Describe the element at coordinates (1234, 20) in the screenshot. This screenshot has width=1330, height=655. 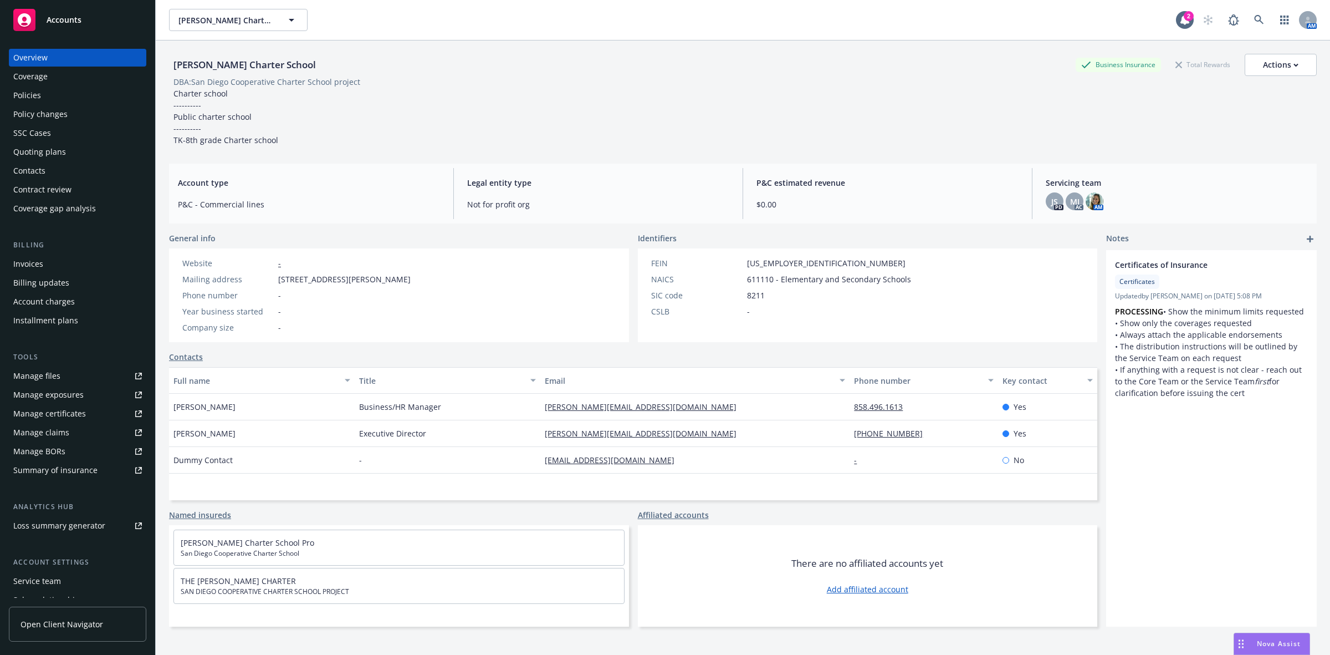
I see `a: Report a Bug` at that location.